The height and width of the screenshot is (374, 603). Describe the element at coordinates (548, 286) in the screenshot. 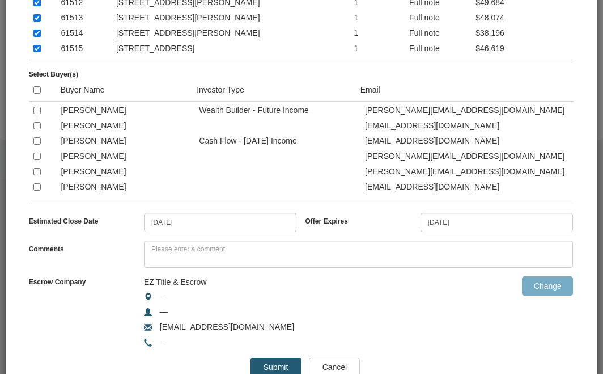

I see `input: Change` at that location.